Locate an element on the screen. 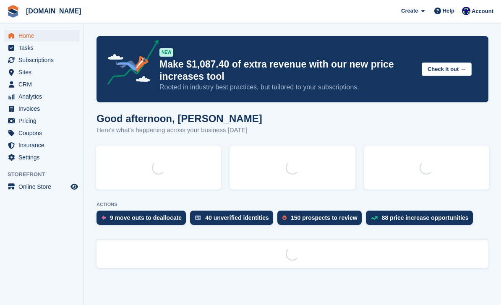 The height and width of the screenshot is (305, 501). span: Sites is located at coordinates (44, 72).